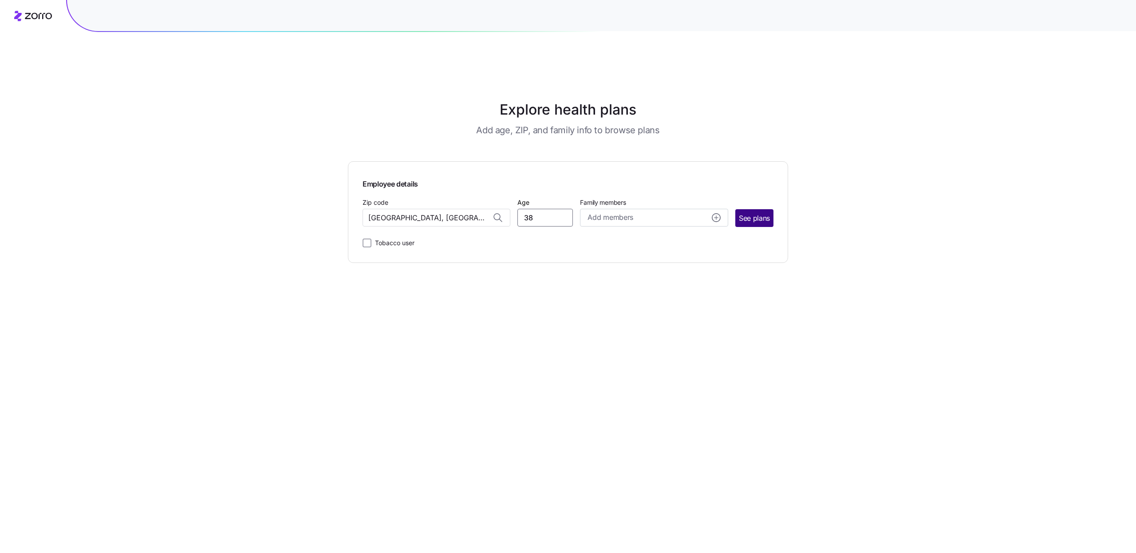 The width and height of the screenshot is (1136, 553). What do you see at coordinates (755, 218) in the screenshot?
I see `span: See plans` at bounding box center [755, 218].